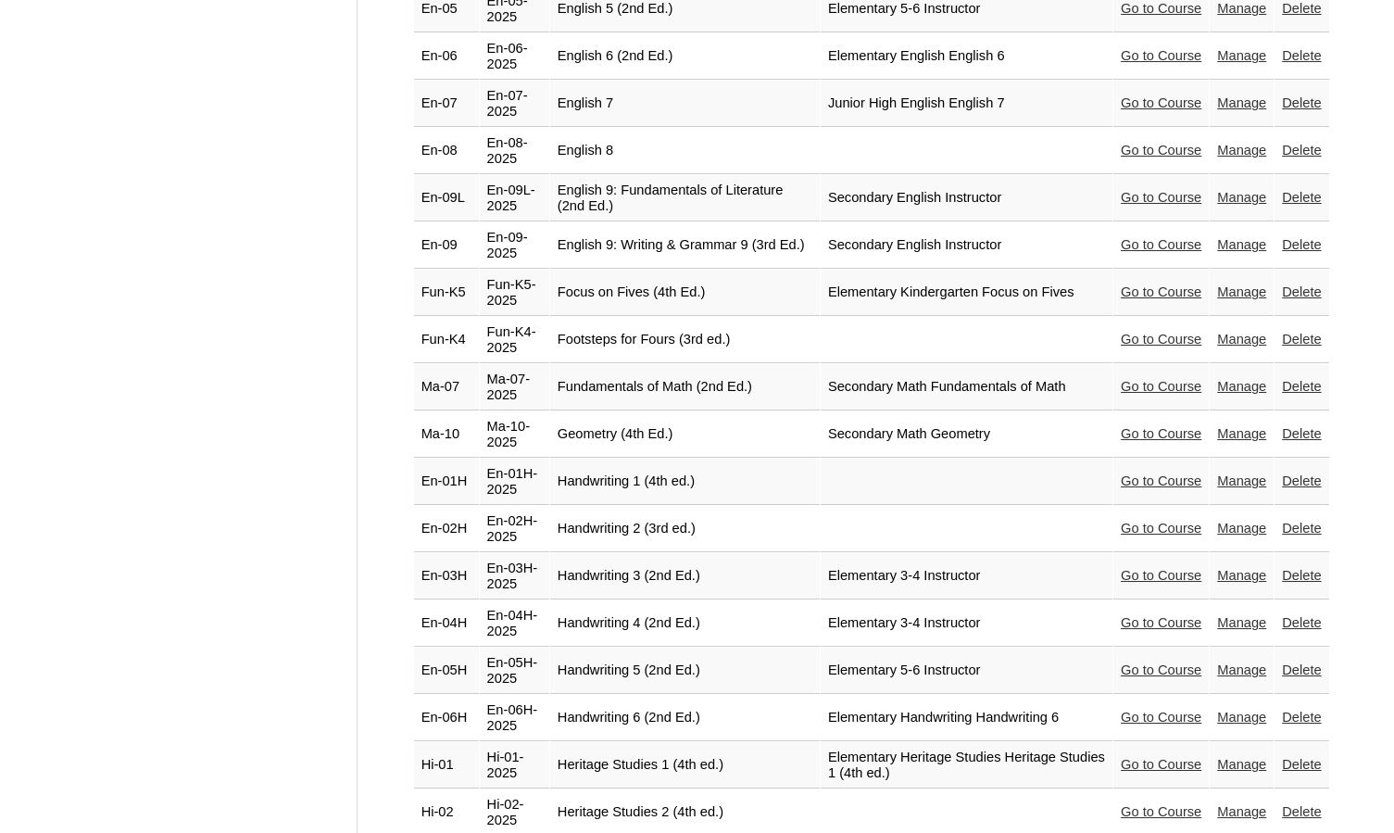 The image size is (1394, 833). What do you see at coordinates (685, 198) in the screenshot?
I see `td: English 9: Fundamentals of Literature (2nd Ed.)` at bounding box center [685, 198].